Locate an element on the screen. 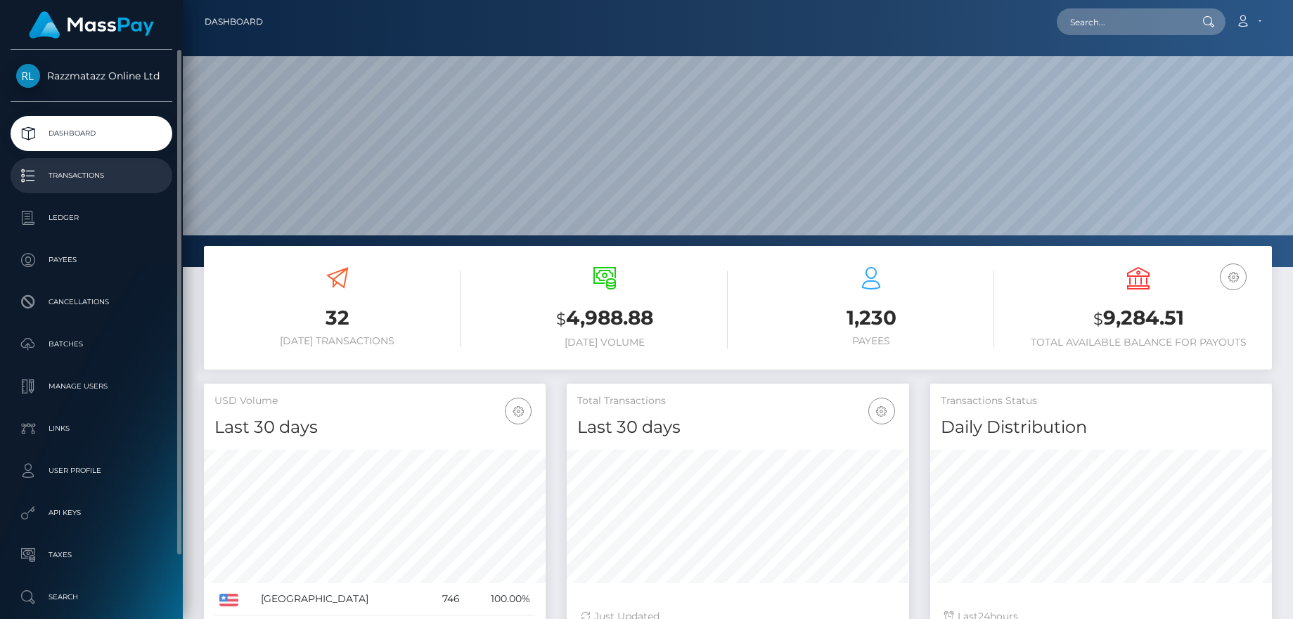  p: Links is located at coordinates (91, 429).